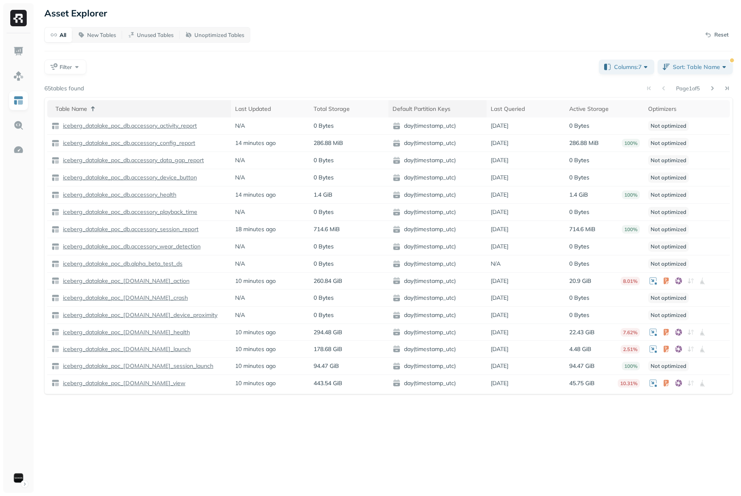 This screenshot has height=496, width=741. Describe the element at coordinates (437, 109) in the screenshot. I see `div: Default Partition Keys` at that location.